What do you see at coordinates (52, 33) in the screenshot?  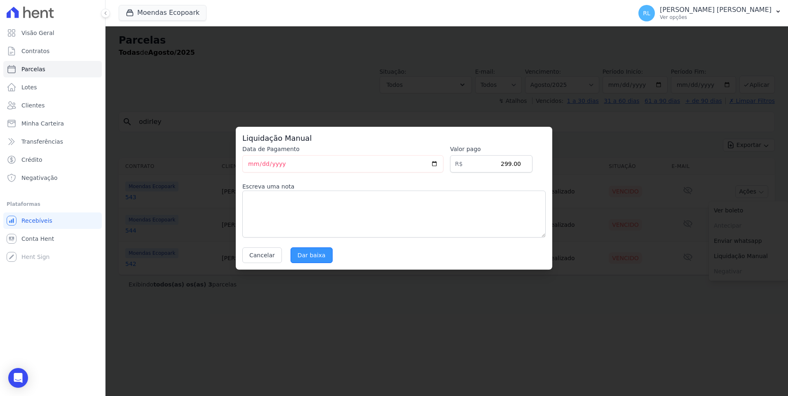 I see `a: Visão Geral` at bounding box center [52, 33].